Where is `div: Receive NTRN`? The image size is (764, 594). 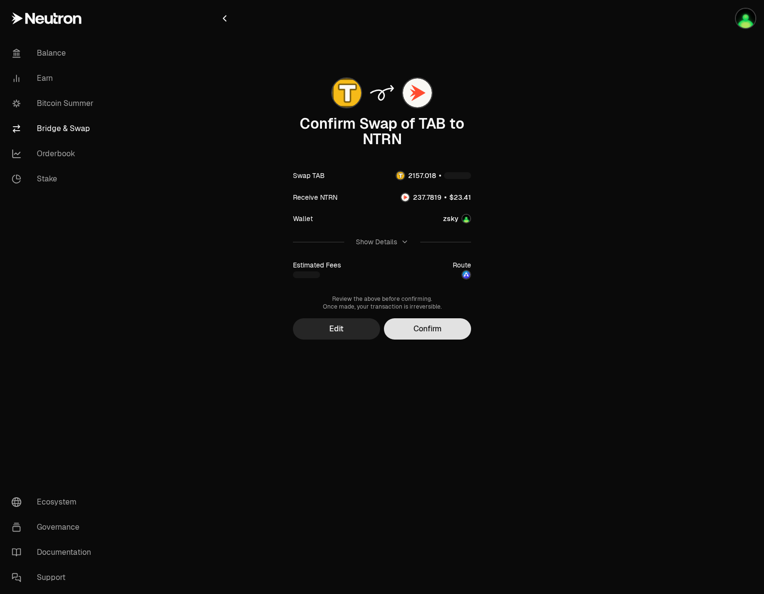 div: Receive NTRN is located at coordinates (315, 197).